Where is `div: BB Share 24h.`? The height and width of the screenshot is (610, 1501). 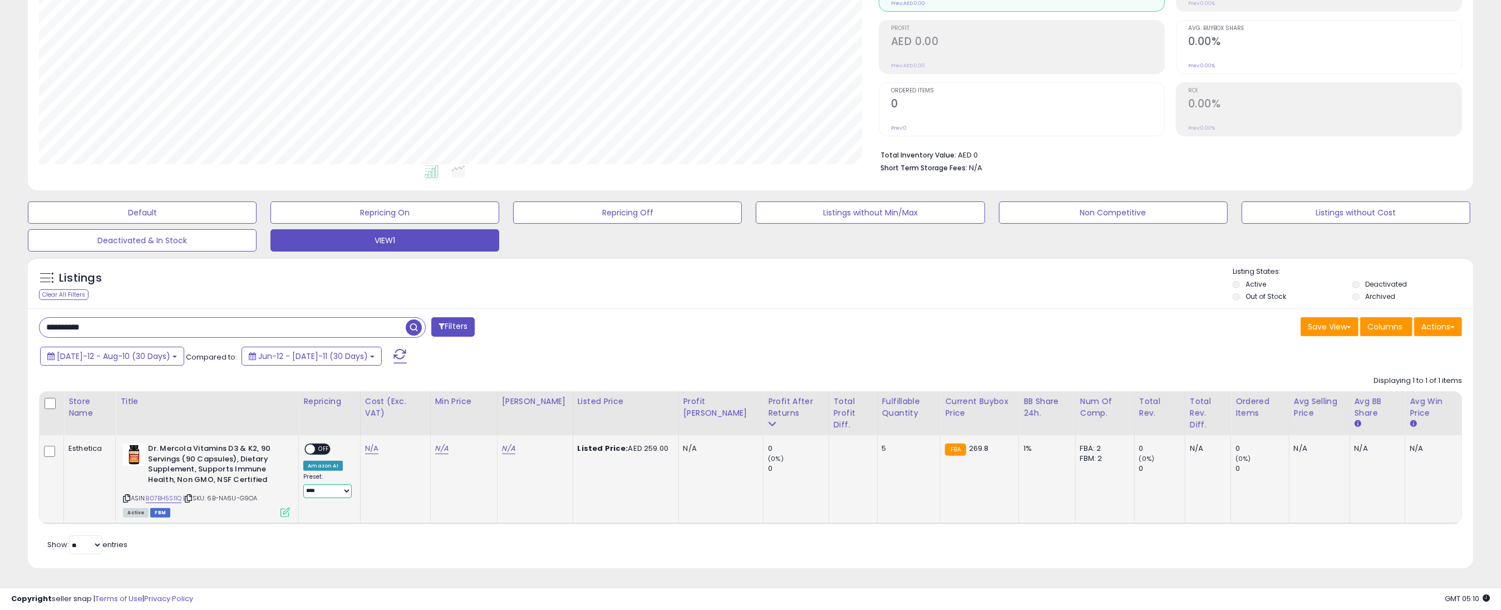
div: BB Share 24h. is located at coordinates (1047, 407).